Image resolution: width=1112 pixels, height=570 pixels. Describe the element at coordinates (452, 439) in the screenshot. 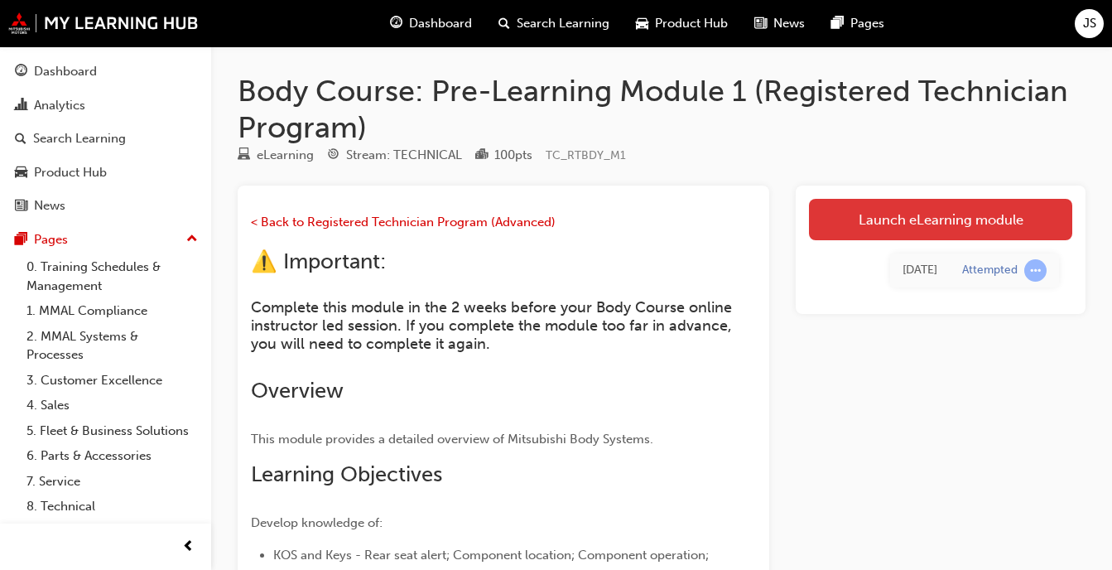

I see `span: This module provides a detailed overview of Mitsubishi Body Systems.` at that location.